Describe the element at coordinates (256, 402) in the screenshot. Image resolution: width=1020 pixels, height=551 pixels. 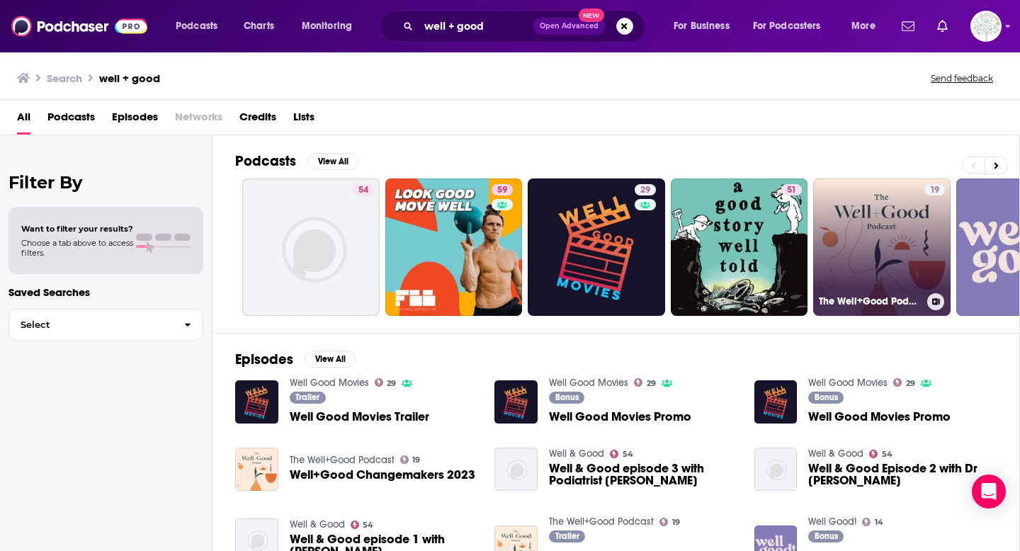
I see `img: Well Good Movies Trailer` at that location.